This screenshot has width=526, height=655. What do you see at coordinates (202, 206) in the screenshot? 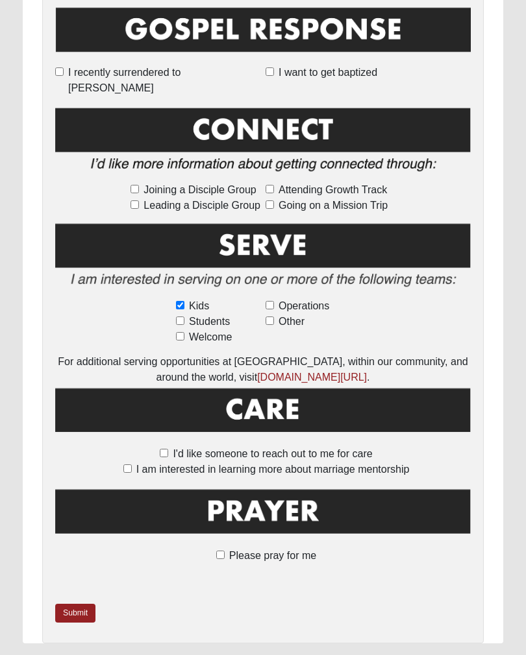
I see `span: Leading a Disciple Group` at bounding box center [202, 206].